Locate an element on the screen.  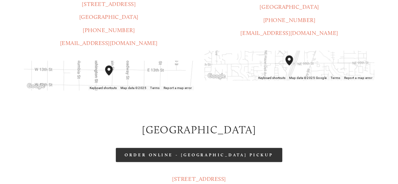
div: Amaro's Table 816 Northeast 98th Circle Vancouver, WA, 98665, United States is located at coordinates (293, 65).